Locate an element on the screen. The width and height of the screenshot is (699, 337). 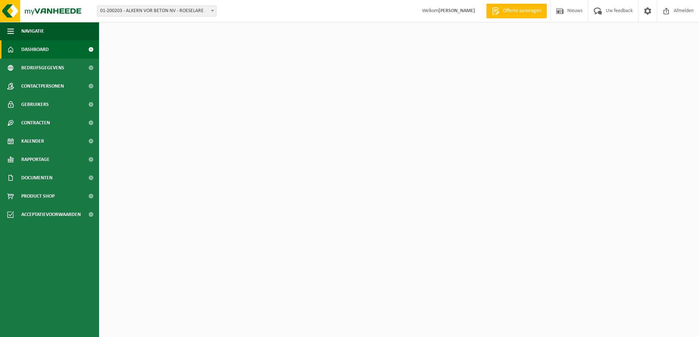
span: Dashboard is located at coordinates (35, 50).